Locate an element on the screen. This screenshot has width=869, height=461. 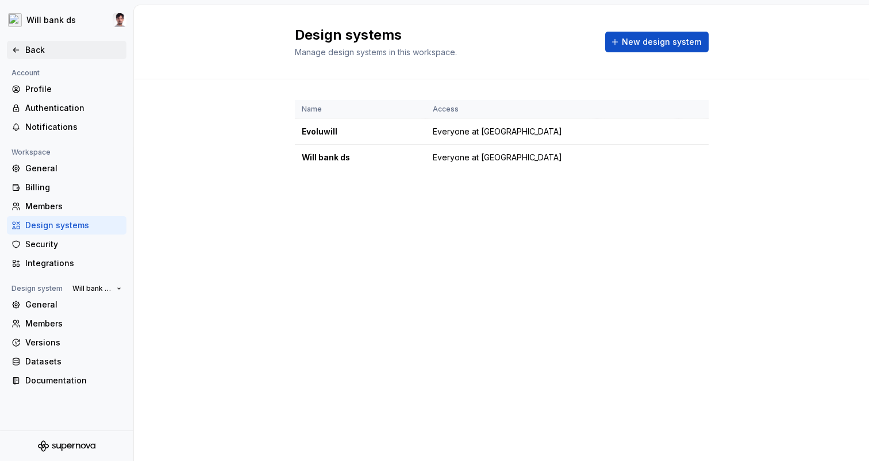
a: Security is located at coordinates (67, 244).